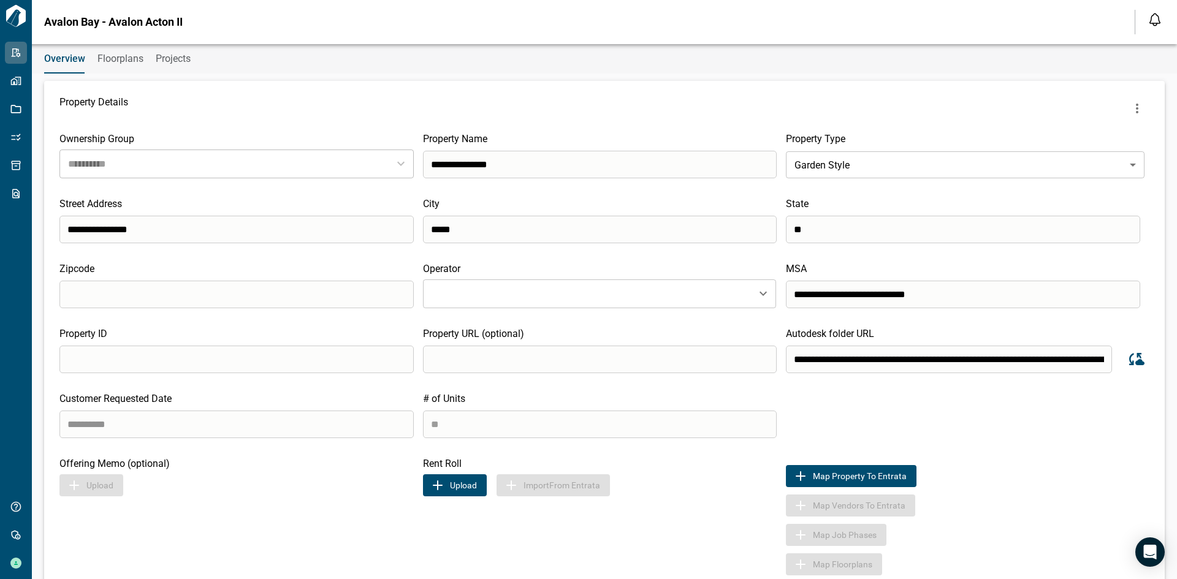  Describe the element at coordinates (444, 398) in the screenshot. I see `span: # of Units` at that location.